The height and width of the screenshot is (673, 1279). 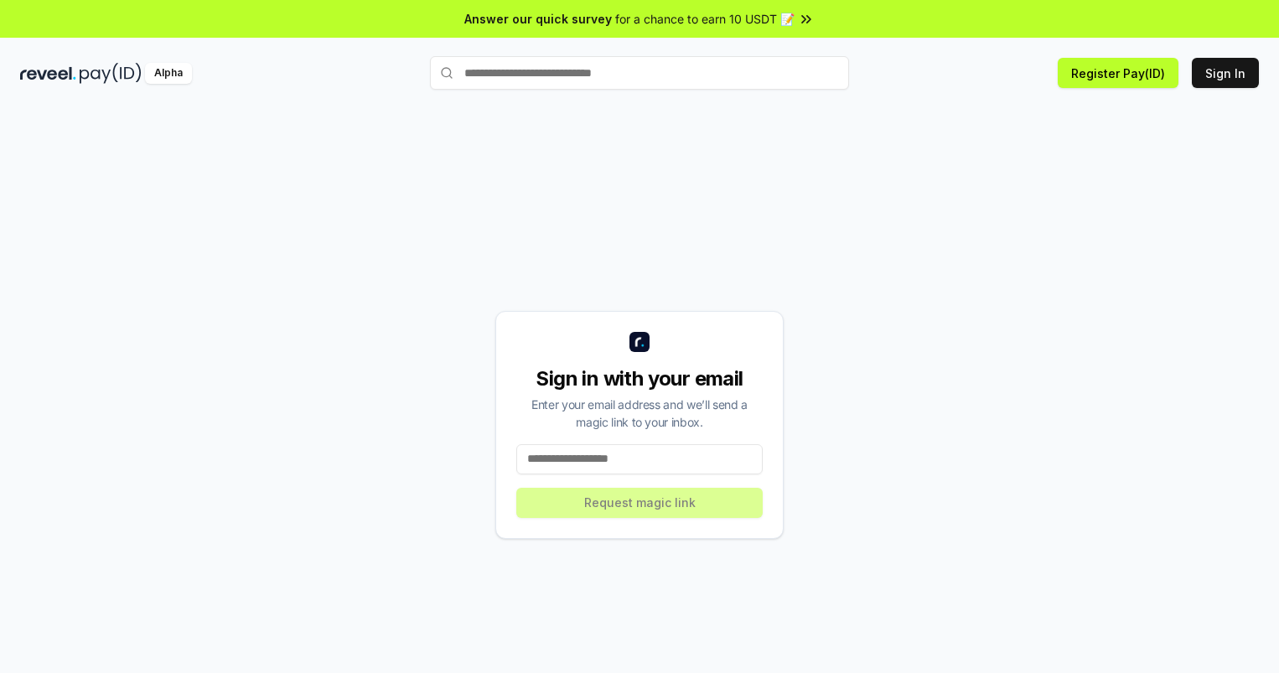 What do you see at coordinates (111, 73) in the screenshot?
I see `img: pay_id` at bounding box center [111, 73].